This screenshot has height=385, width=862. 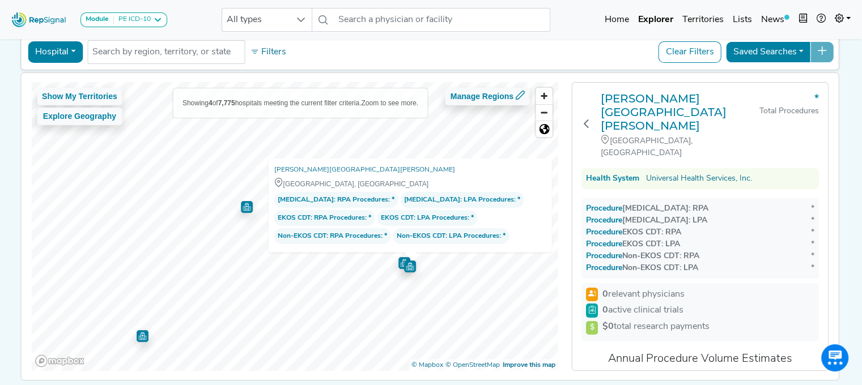 What do you see at coordinates (97, 19) in the screenshot?
I see `strong: Module` at bounding box center [97, 19].